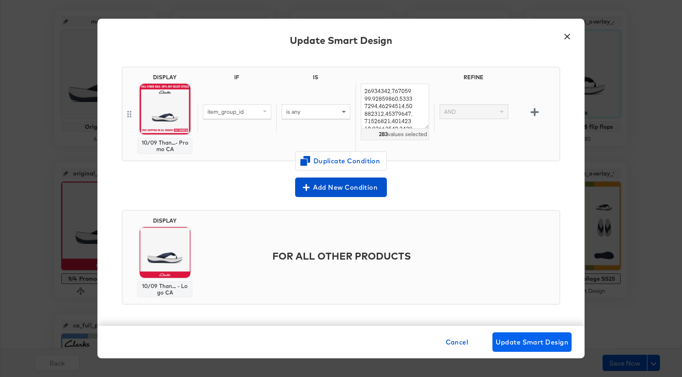  Describe the element at coordinates (395, 134) in the screenshot. I see `div: values selected` at that location.